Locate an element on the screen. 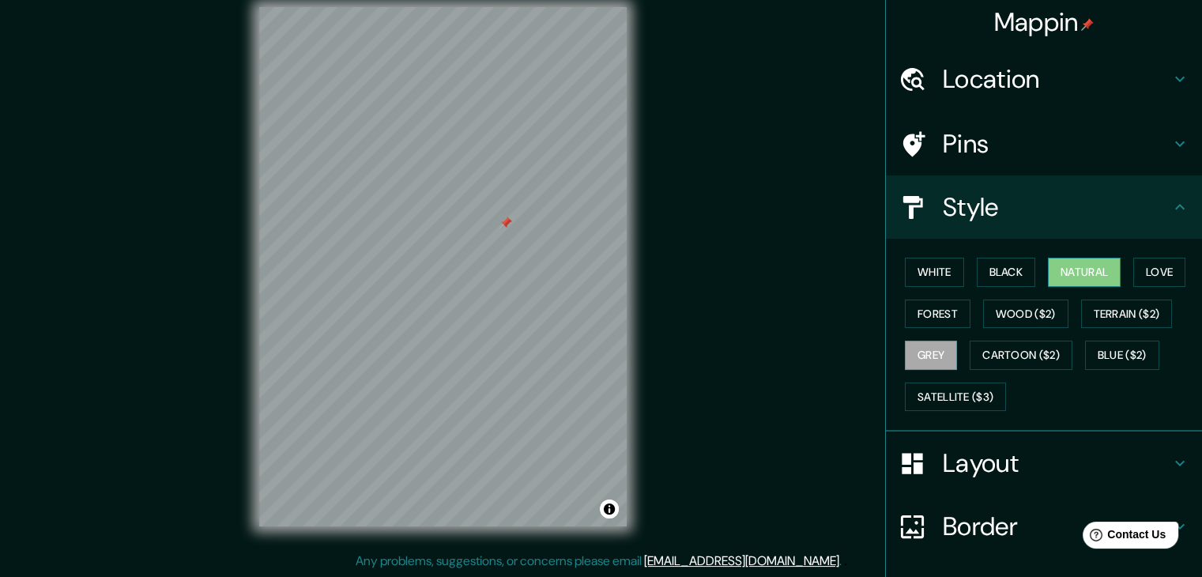  button: Cartoon ($2) is located at coordinates (1021, 355).